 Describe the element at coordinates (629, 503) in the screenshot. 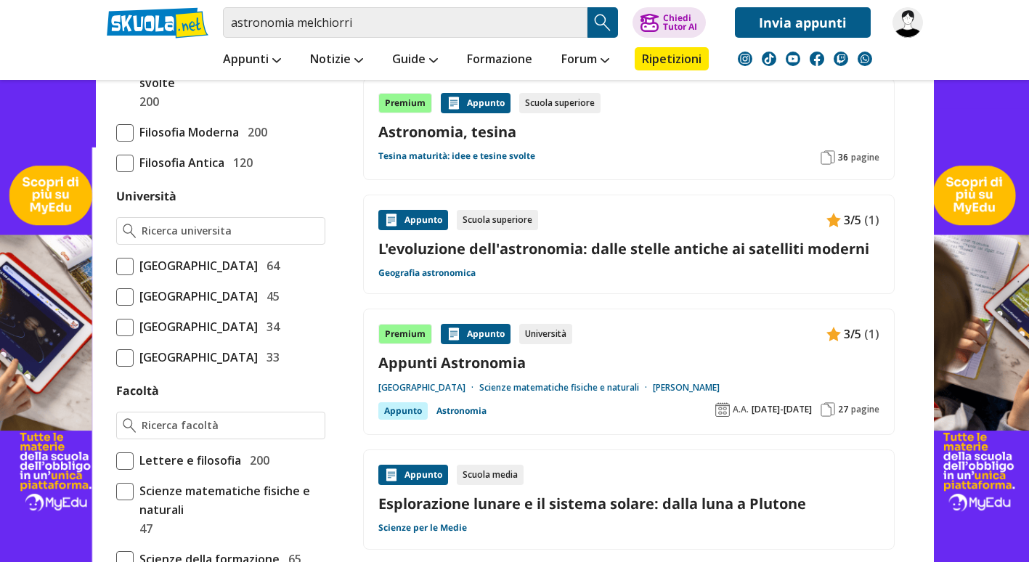

I see `a: Esplorazione lunare e il sistema solare: dalla luna a Plutone` at that location.